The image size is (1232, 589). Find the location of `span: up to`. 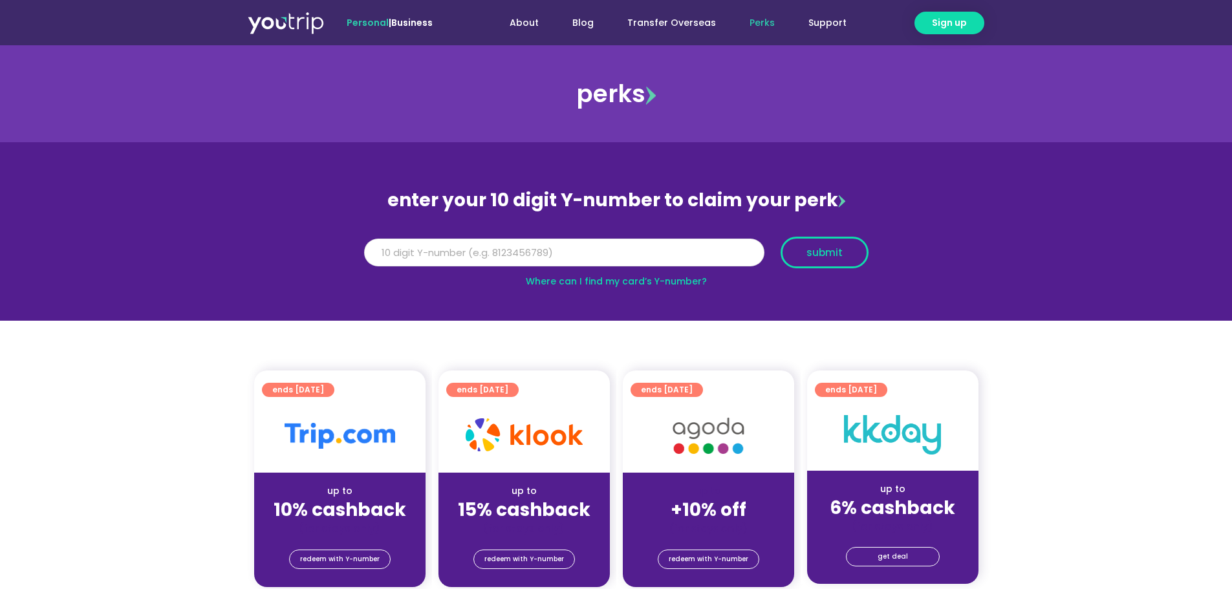

span: up to is located at coordinates (708, 491).